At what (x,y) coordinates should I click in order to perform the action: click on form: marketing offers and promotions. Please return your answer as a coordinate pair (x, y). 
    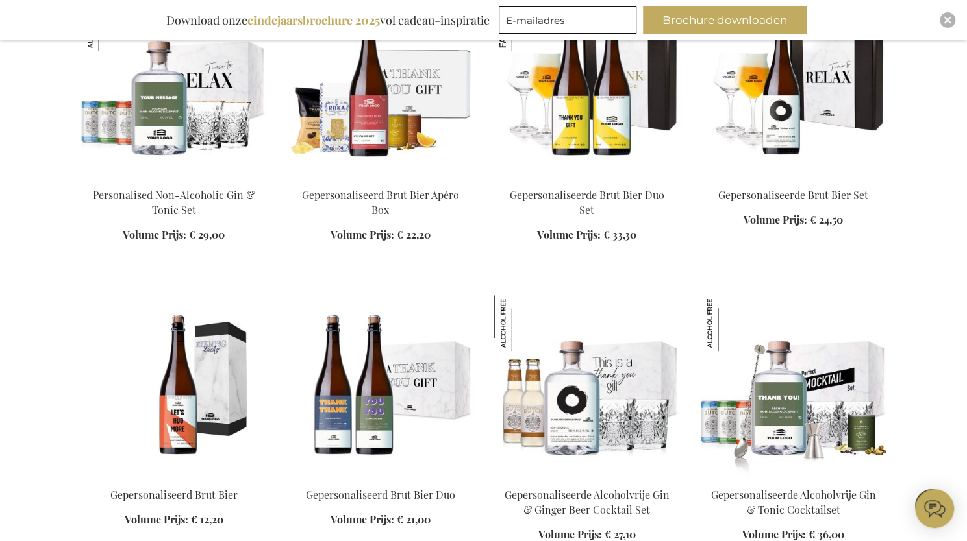
    Looking at the image, I should click on (569, 22).